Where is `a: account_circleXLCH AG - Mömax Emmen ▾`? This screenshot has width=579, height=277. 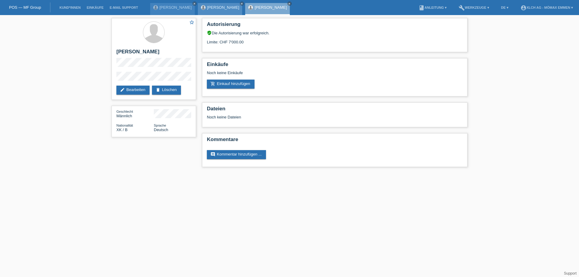 a: account_circleXLCH AG - Mömax Emmen ▾ is located at coordinates (547, 8).